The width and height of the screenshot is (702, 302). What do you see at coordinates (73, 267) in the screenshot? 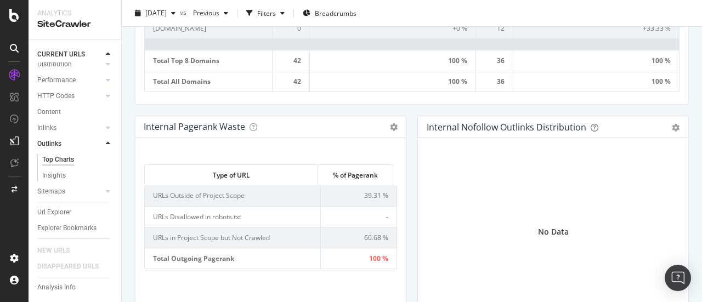
I see `a: DISAPPEARED URLS` at bounding box center [73, 267].